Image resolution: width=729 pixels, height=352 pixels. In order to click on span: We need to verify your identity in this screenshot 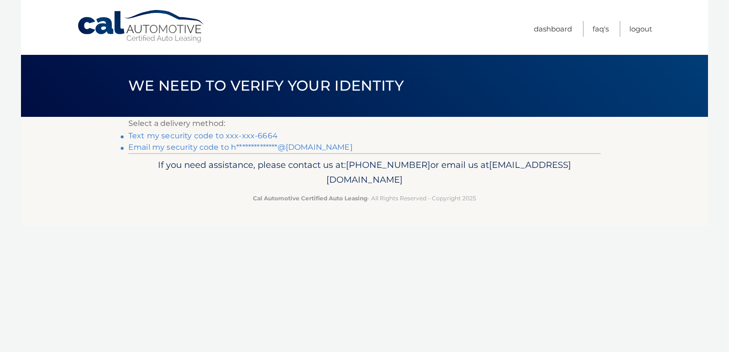, I will do `click(266, 85)`.